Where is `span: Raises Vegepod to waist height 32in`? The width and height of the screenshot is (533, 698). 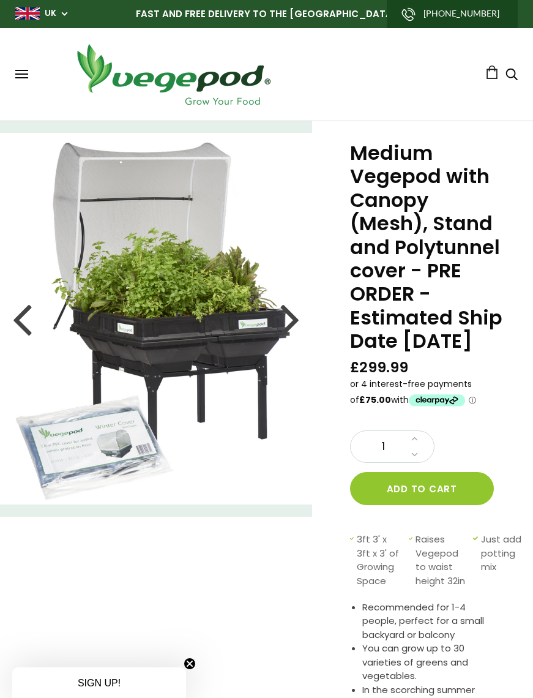
span: Raises Vegepod to waist height 32in is located at coordinates (441, 560).